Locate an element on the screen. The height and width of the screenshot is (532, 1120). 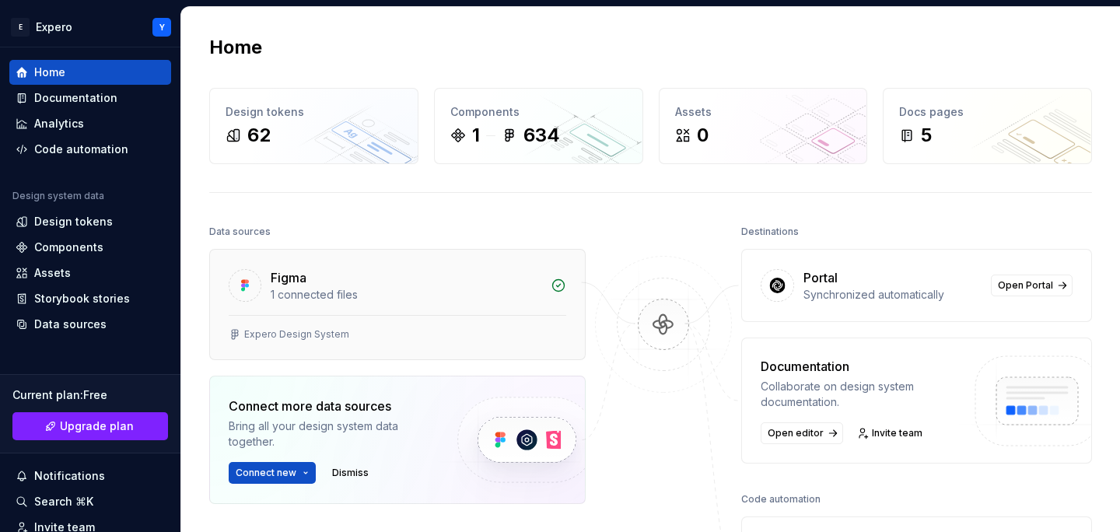
a: Documentation is located at coordinates (90, 98).